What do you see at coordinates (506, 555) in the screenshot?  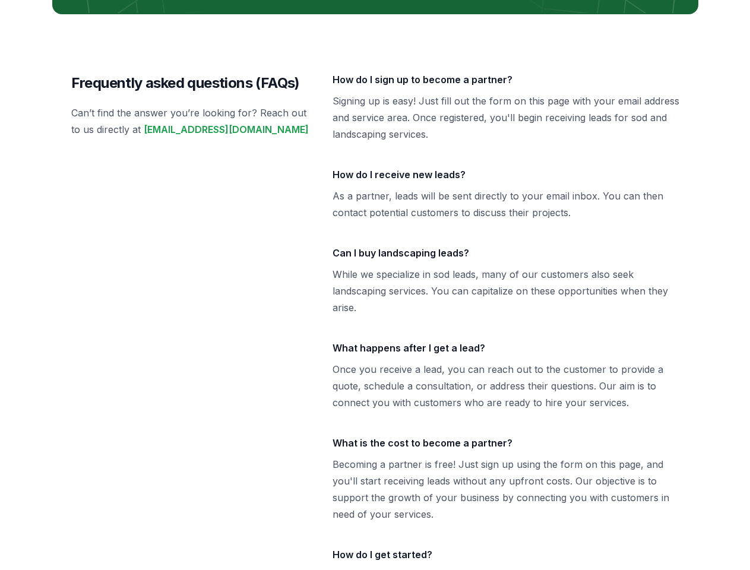 I see `h3: How do I get started?` at bounding box center [506, 555].